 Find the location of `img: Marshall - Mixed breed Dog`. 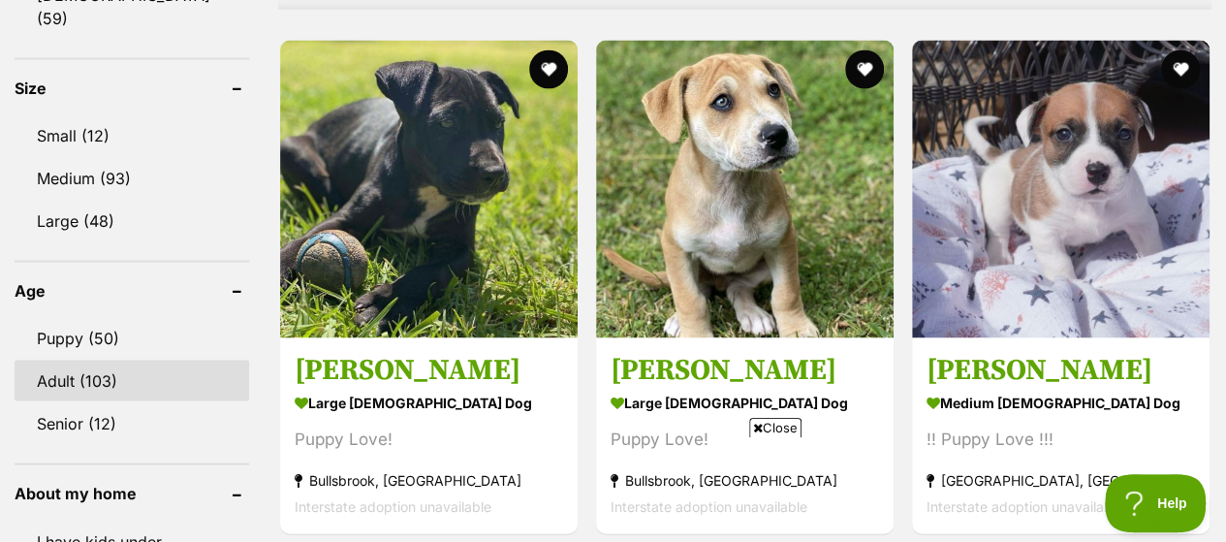

img: Marshall - Mixed breed Dog is located at coordinates (744, 189).